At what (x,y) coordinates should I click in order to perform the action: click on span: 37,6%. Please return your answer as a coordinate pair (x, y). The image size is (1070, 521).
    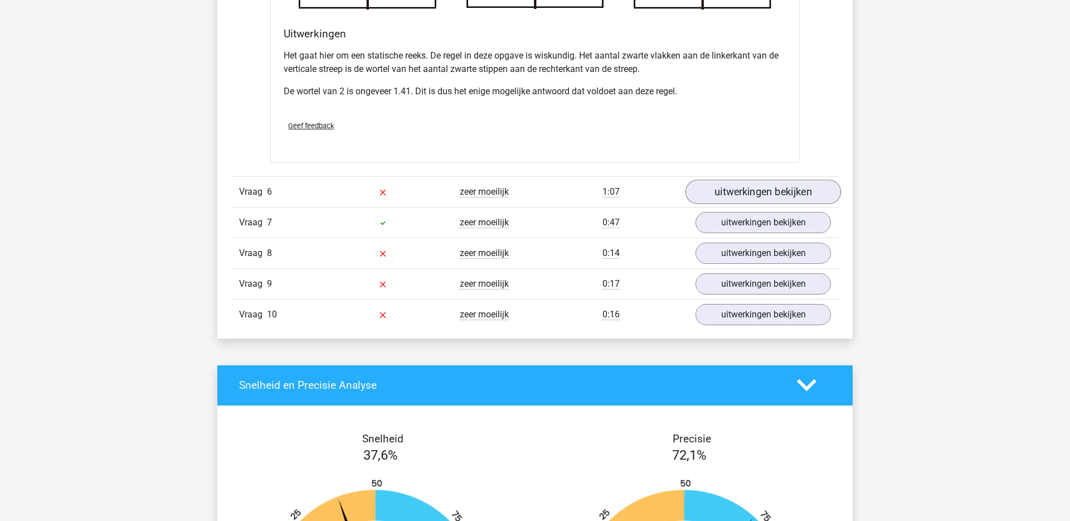
    Looking at the image, I should click on (381, 455).